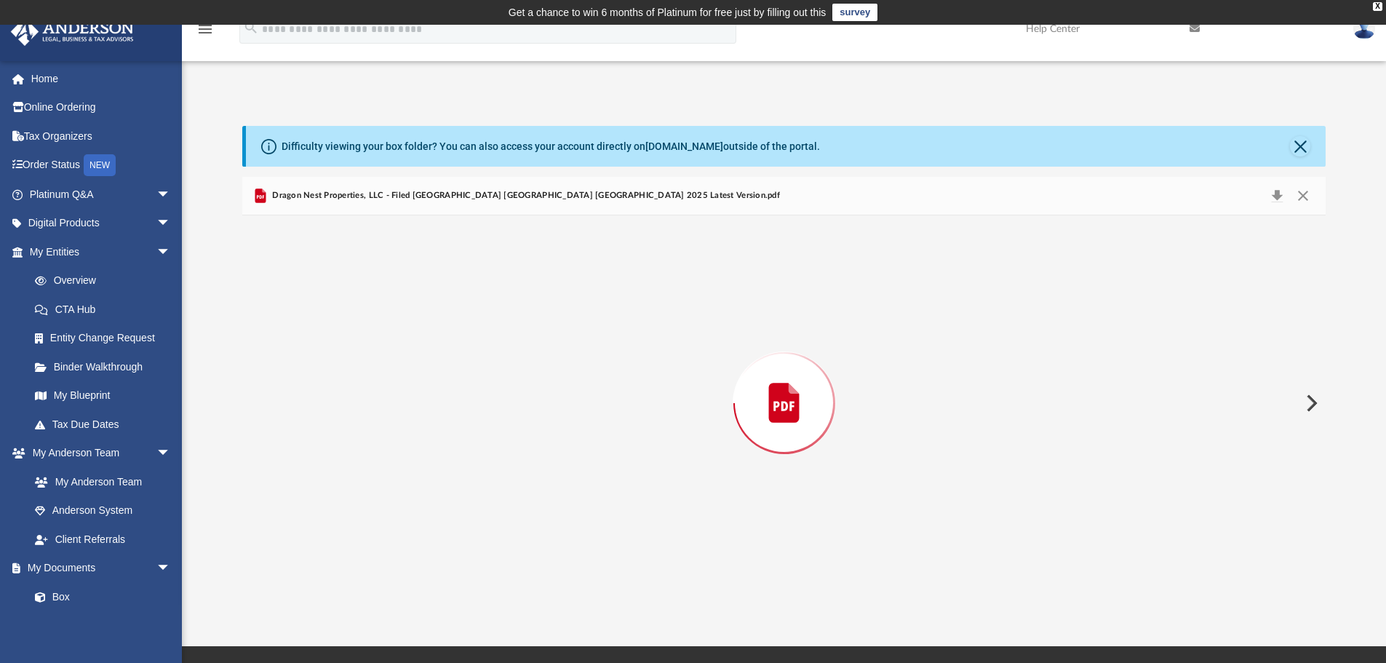  Describe the element at coordinates (103, 396) in the screenshot. I see `a: My Blueprint` at that location.